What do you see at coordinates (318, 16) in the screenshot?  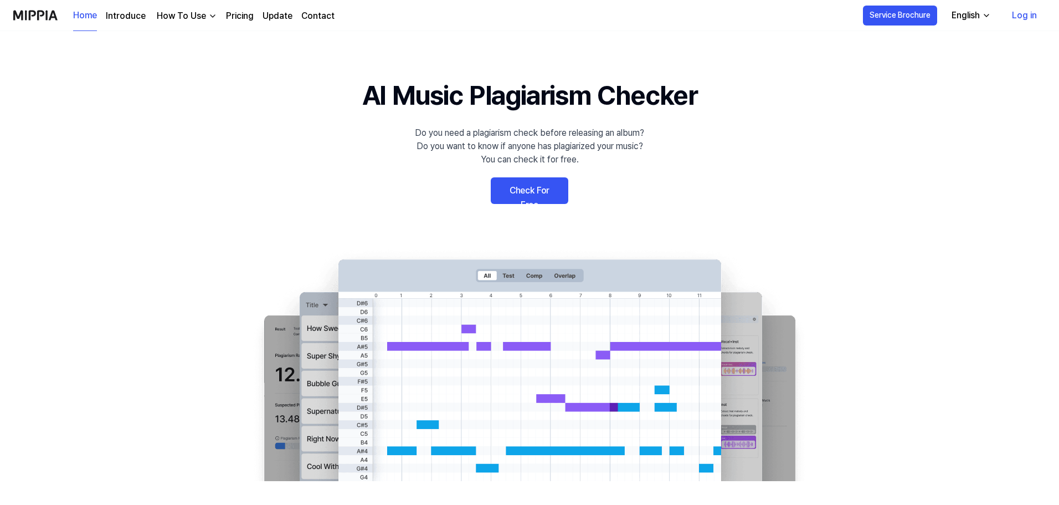 I see `a: Contact` at bounding box center [318, 16].